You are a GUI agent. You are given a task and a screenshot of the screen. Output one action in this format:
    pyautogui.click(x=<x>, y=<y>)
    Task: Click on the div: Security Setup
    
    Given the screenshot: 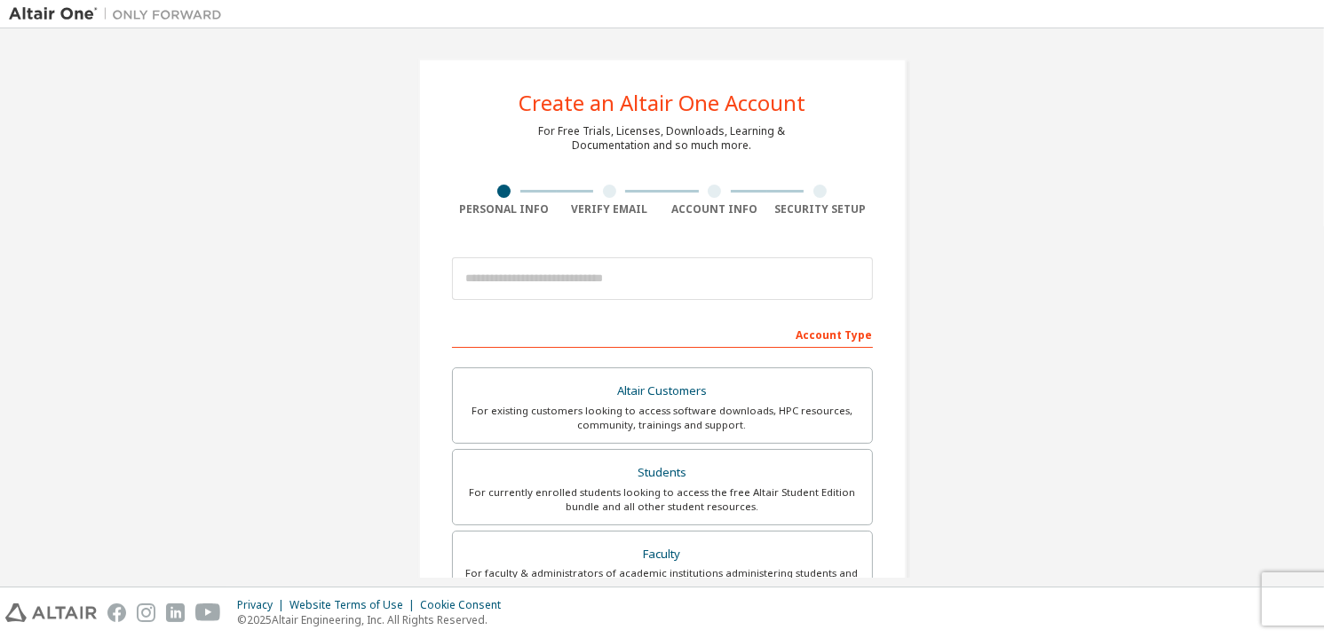 What is the action you would take?
    pyautogui.click(x=820, y=210)
    